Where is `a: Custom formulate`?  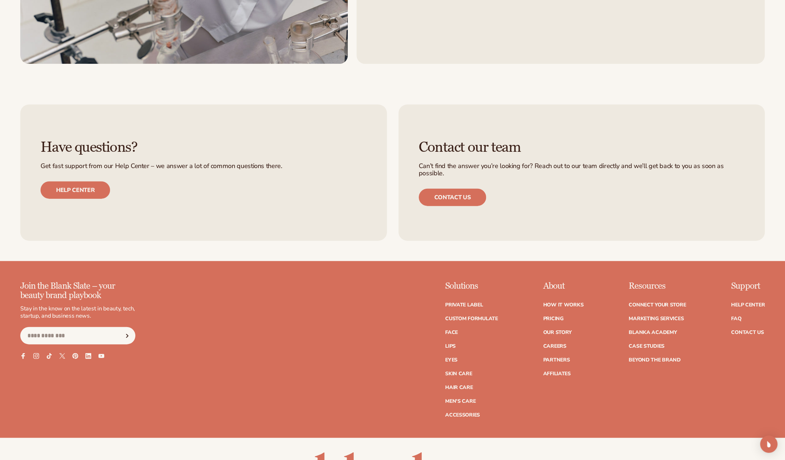 a: Custom formulate is located at coordinates (472, 319).